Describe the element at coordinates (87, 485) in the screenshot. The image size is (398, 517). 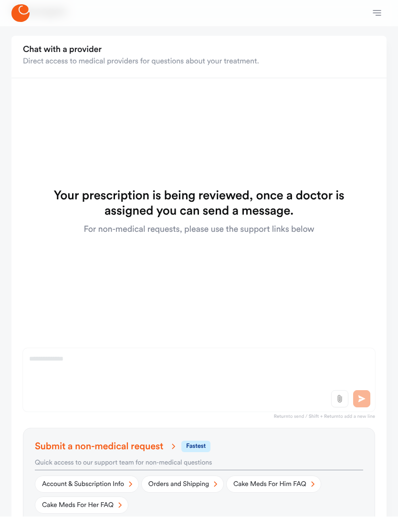
I see `a: Account & Subscription Info` at that location.